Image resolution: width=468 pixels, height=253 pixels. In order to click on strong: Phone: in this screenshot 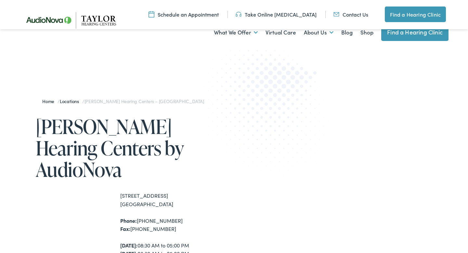, I will do `click(128, 220)`.